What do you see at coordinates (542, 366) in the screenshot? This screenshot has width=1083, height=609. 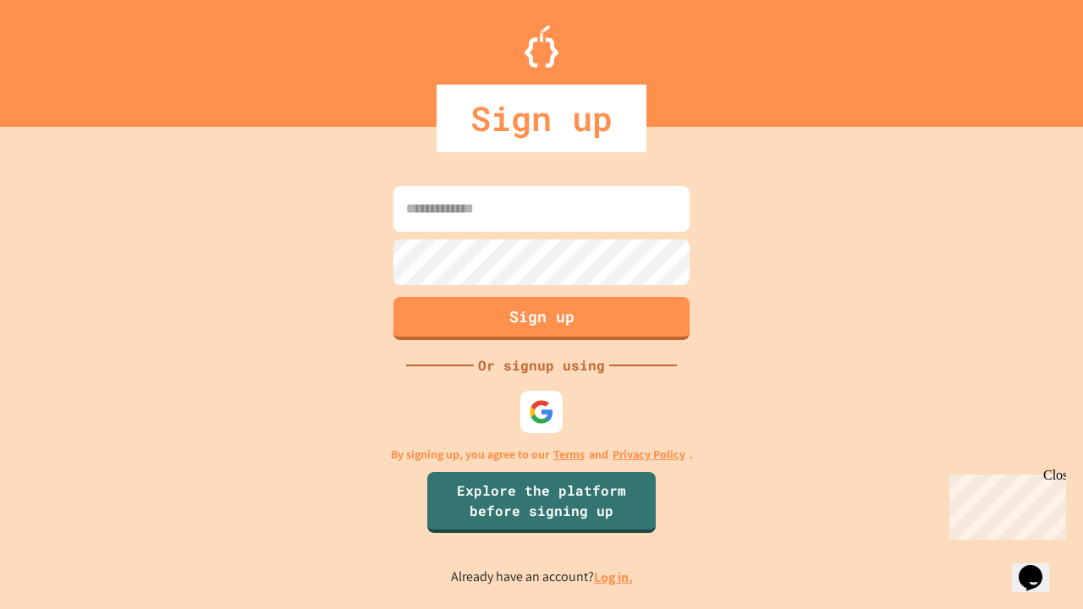 I see `div: Or signup using` at bounding box center [542, 366].